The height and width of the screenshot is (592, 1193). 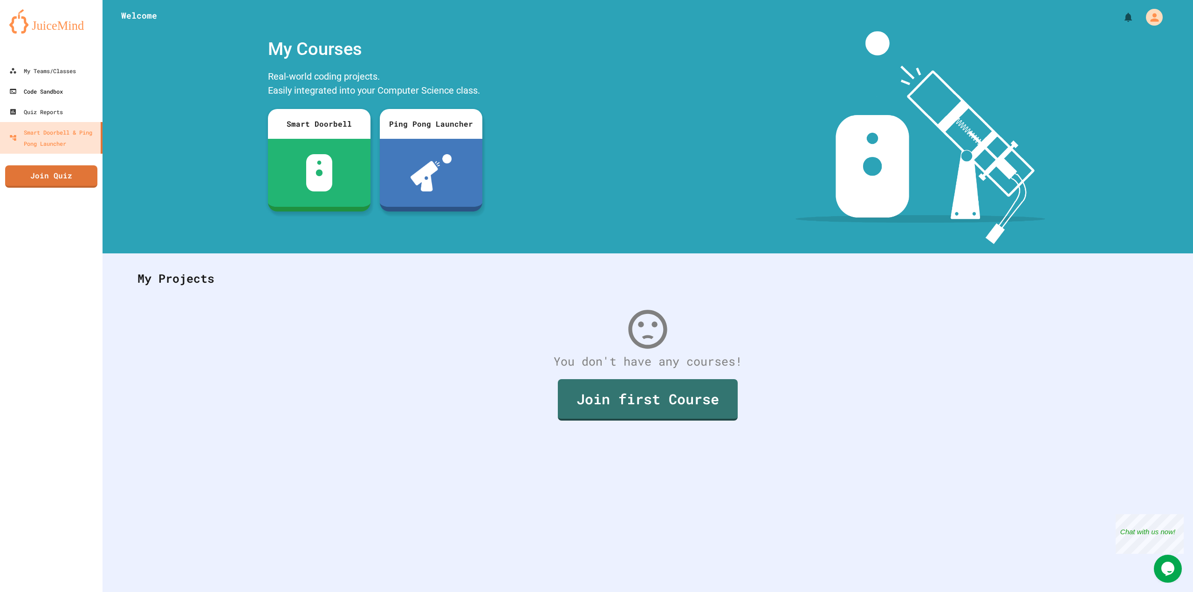 I want to click on div: My Notifications, so click(x=1121, y=17).